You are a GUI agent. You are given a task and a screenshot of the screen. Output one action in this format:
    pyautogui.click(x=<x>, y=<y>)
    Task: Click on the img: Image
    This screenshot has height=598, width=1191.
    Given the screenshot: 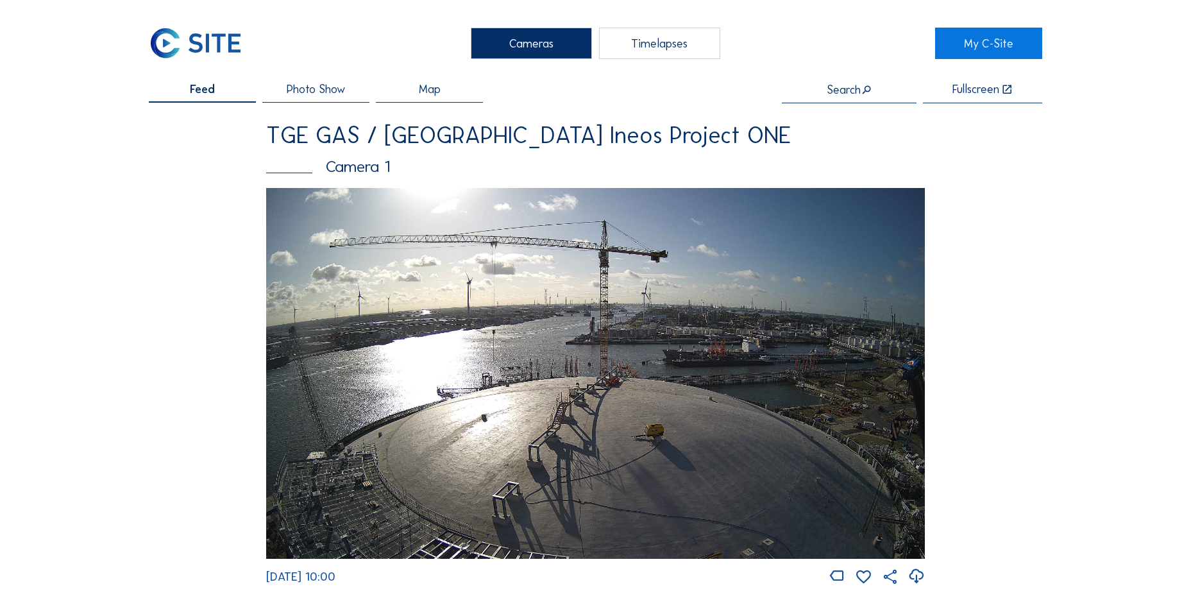 What is the action you would take?
    pyautogui.click(x=595, y=373)
    